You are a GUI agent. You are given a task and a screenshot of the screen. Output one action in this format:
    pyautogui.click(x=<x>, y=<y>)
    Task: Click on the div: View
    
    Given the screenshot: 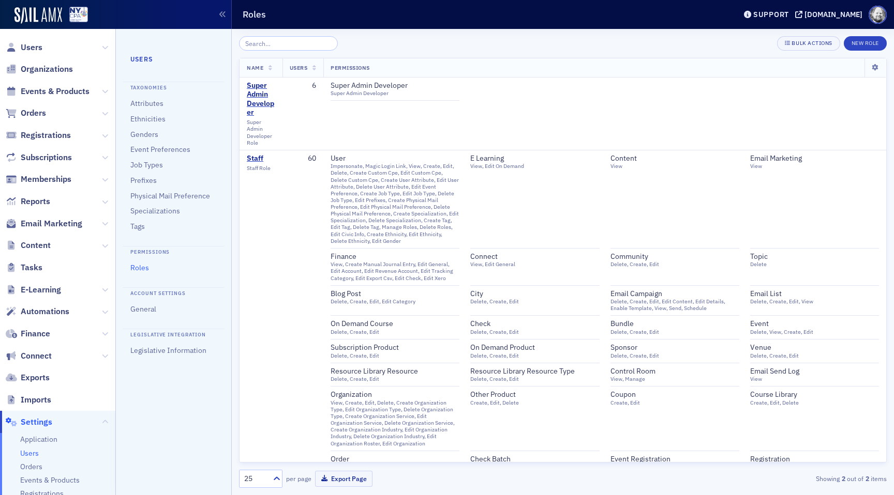 What is the action you would take?
    pyautogui.click(x=674, y=166)
    